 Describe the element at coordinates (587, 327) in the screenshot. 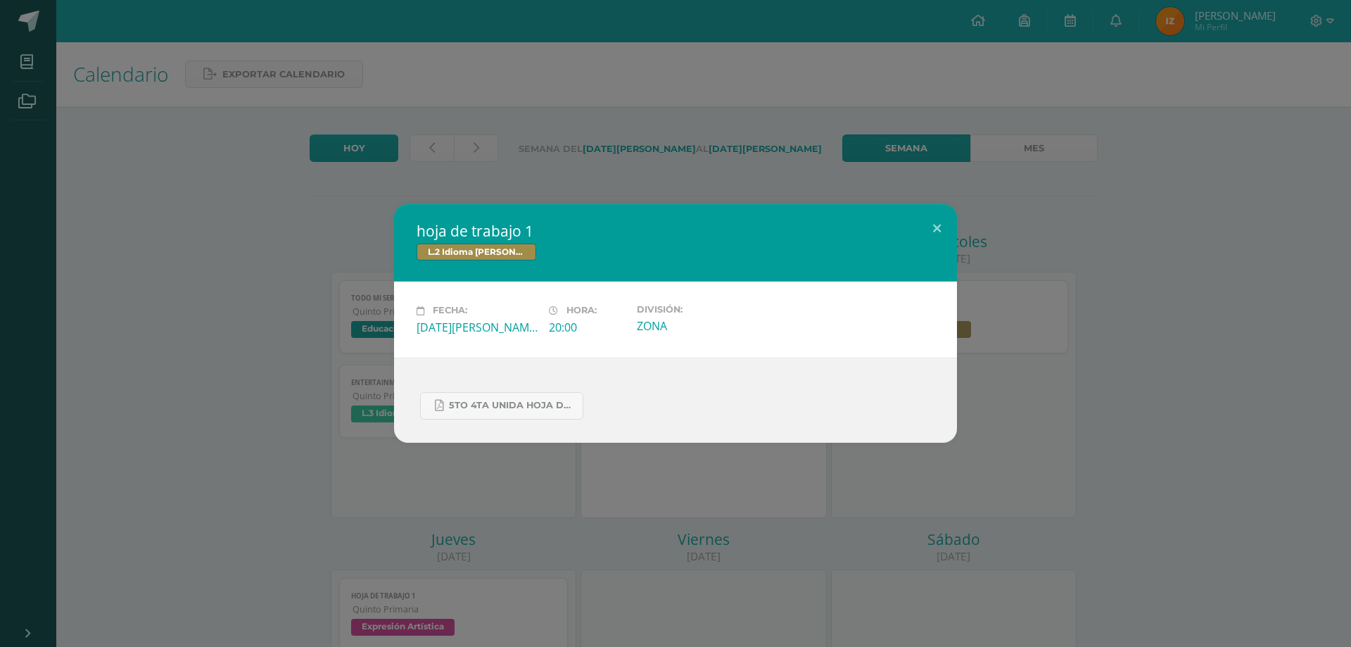

I see `div: 20:00` at that location.